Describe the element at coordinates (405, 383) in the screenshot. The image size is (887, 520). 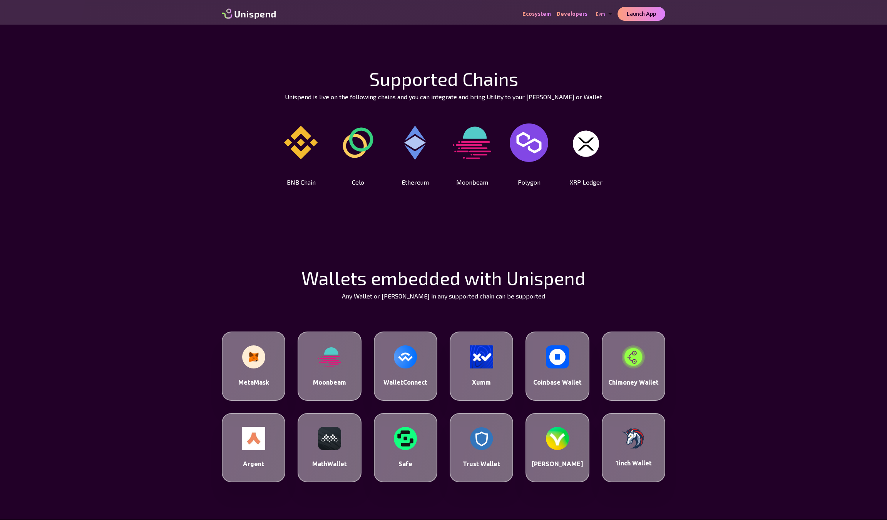
I see `p: WalletConnect` at that location.